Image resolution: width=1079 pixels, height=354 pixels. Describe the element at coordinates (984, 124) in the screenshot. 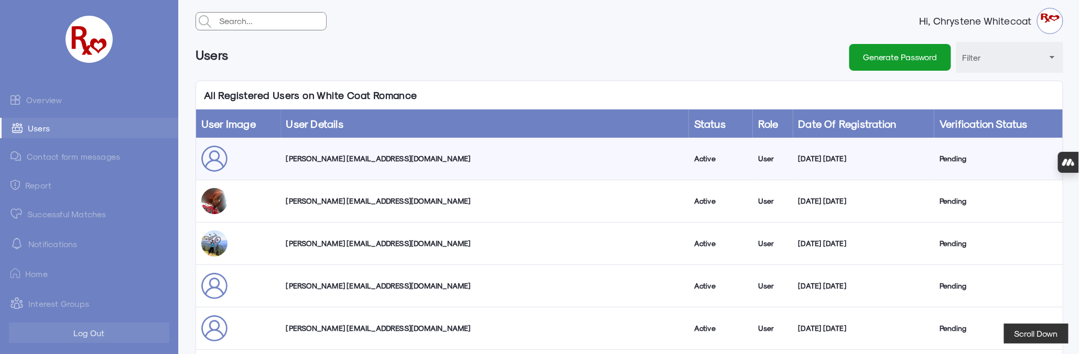

I see `a: Verification Status` at that location.